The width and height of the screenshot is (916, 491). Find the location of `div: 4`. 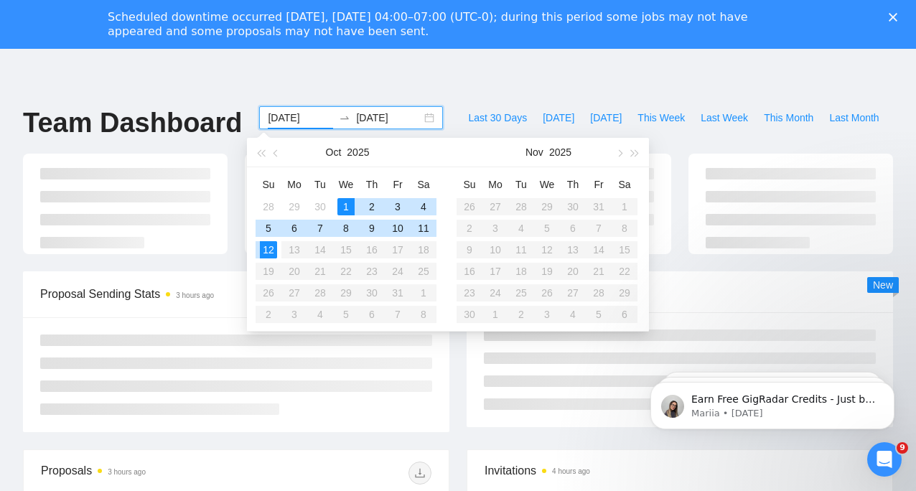

div: 4 is located at coordinates (424, 207).